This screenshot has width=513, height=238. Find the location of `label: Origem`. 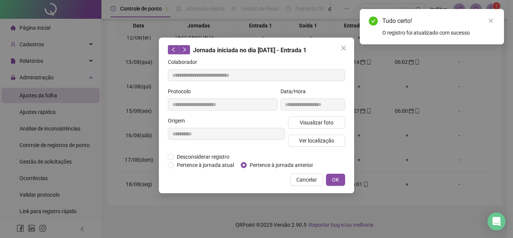

label: Origem is located at coordinates (179, 120).